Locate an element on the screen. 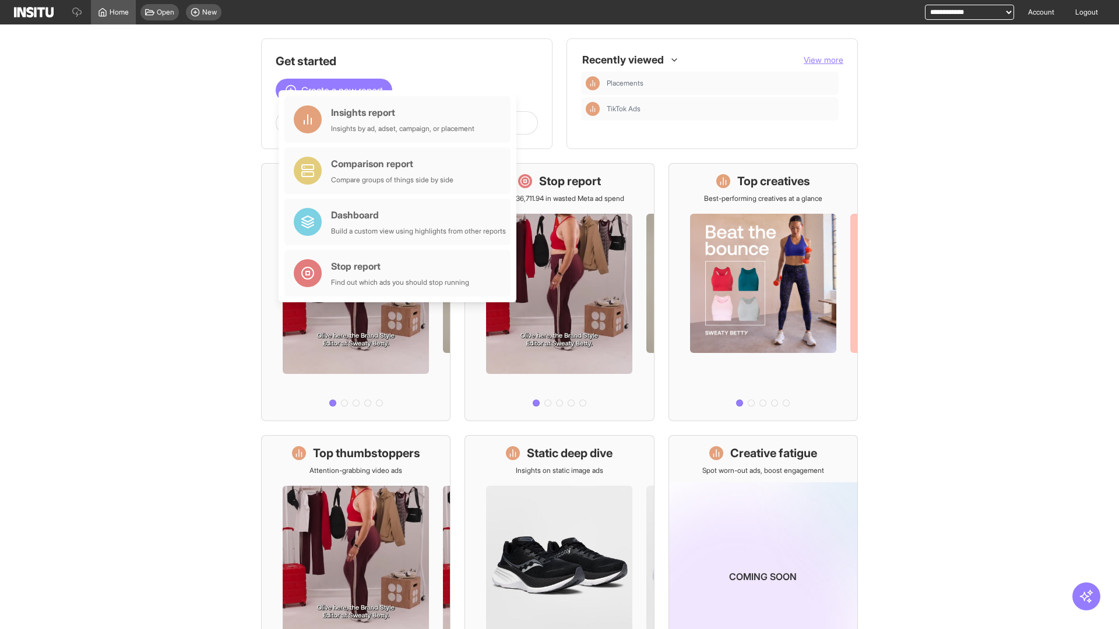  h1: Get started is located at coordinates (407, 61).